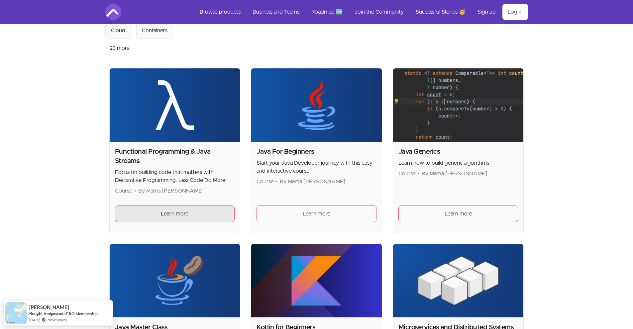 This screenshot has height=329, width=633. Describe the element at coordinates (441, 12) in the screenshot. I see `a: Successful Stories 🥳` at that location.